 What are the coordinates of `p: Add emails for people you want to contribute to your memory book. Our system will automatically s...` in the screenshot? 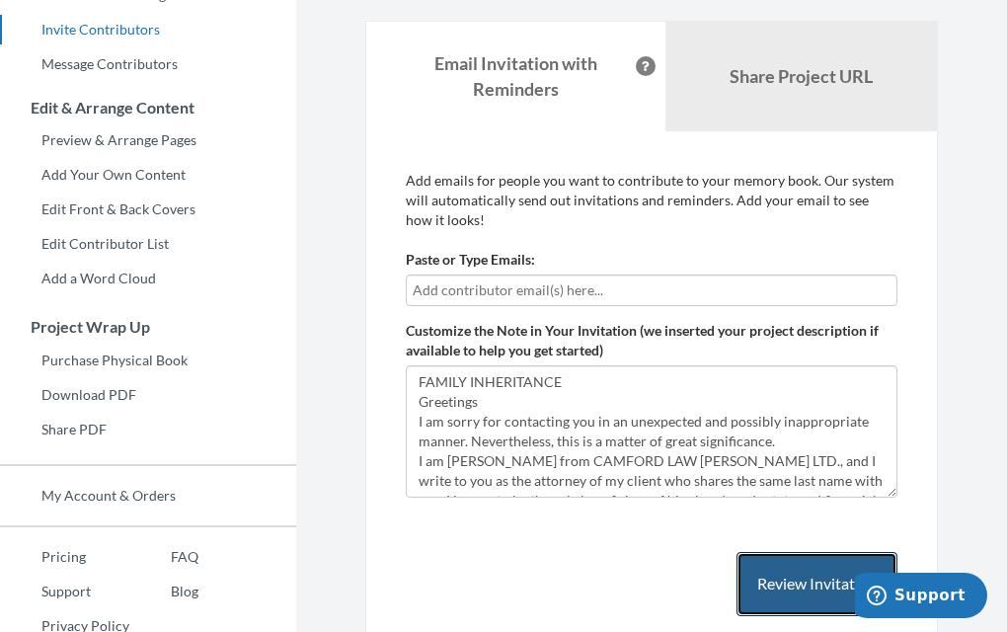 It's located at (652, 200).